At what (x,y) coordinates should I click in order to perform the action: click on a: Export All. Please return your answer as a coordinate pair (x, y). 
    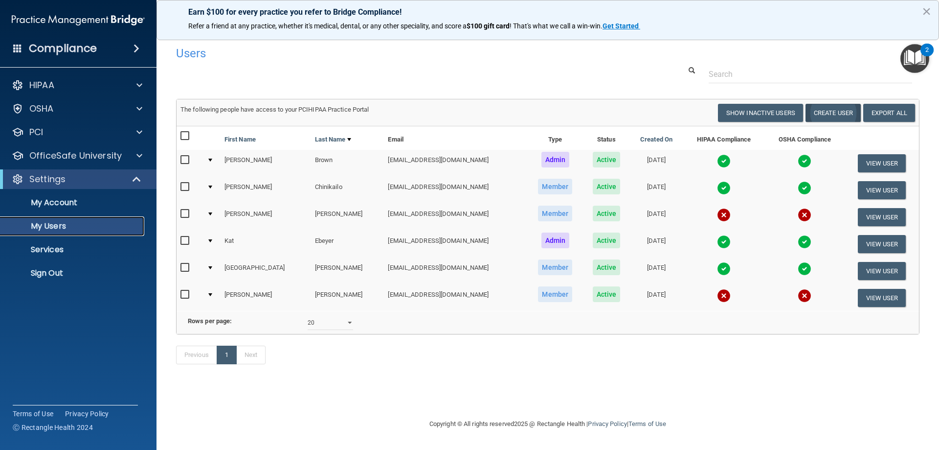
    Looking at the image, I should click on (889, 113).